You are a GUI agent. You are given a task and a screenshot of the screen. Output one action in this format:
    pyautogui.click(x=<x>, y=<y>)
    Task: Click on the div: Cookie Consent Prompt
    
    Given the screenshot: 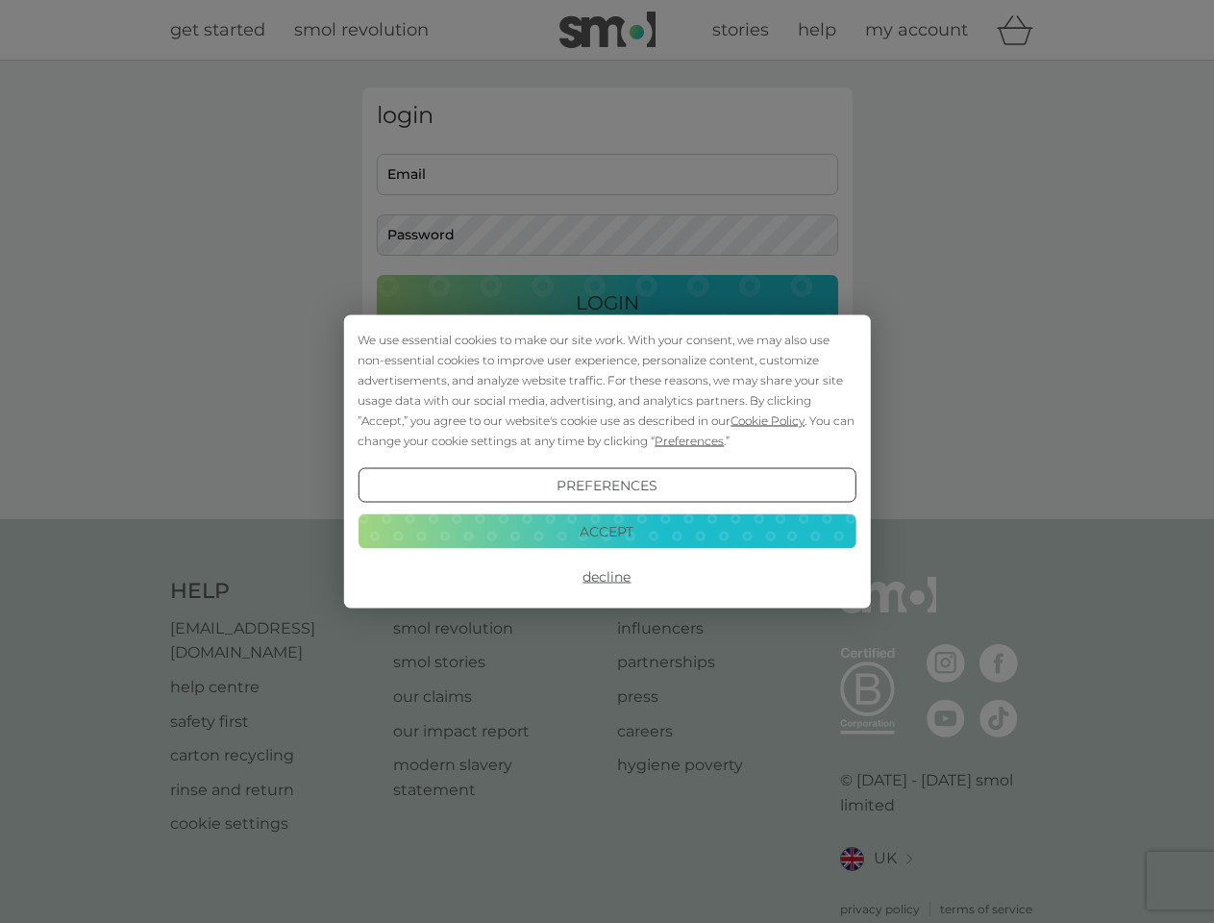 What is the action you would take?
    pyautogui.click(x=606, y=461)
    